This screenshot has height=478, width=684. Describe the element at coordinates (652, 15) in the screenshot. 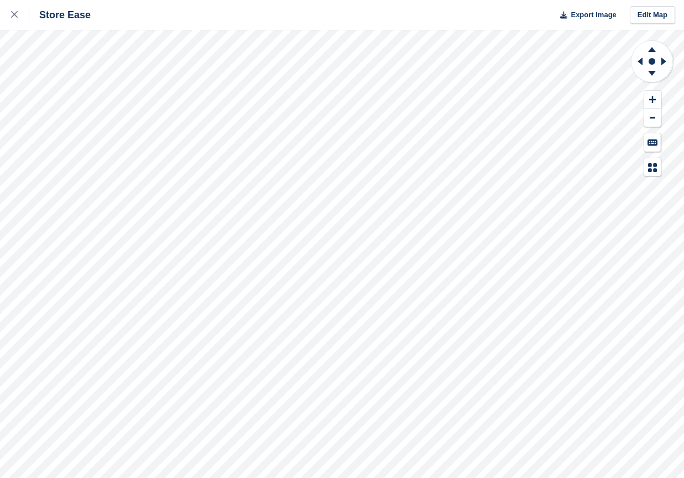

I see `a: Edit Map` at that location.